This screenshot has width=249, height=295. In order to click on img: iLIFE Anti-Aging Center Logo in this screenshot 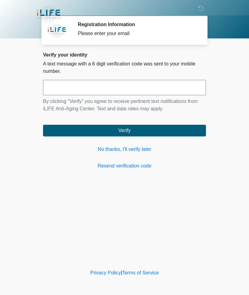, I will do `click(49, 14)`.